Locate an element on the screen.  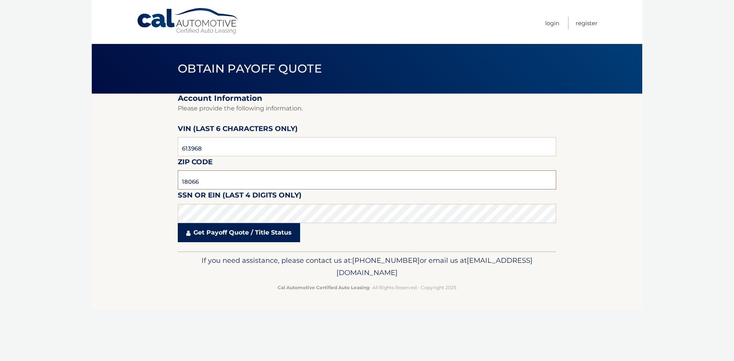
a: Get Payoff Quote / Title Status is located at coordinates (239, 233).